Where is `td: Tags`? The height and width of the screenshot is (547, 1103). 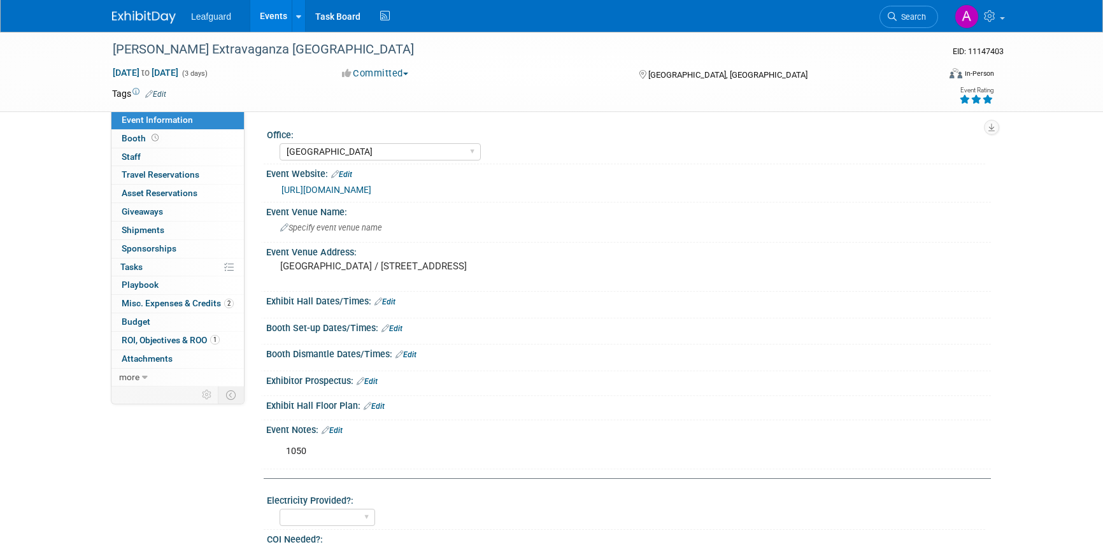 td: Tags is located at coordinates (139, 94).